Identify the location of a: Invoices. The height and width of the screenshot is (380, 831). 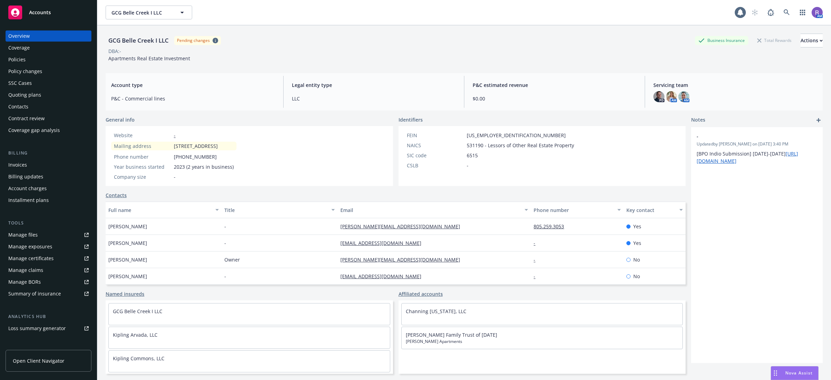
(48, 165).